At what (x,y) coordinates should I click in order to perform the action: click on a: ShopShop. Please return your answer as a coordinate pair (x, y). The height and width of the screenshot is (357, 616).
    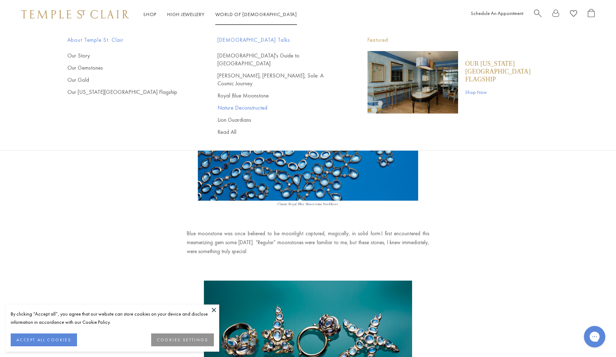
    Looking at the image, I should click on (150, 14).